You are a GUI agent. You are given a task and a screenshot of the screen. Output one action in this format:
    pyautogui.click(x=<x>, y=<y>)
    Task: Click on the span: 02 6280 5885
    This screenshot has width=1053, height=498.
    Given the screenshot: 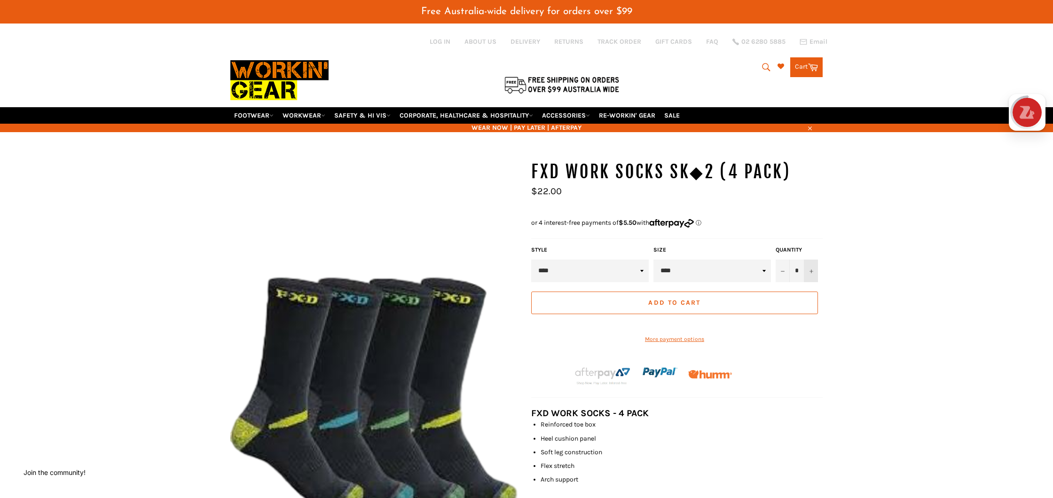 What is the action you would take?
    pyautogui.click(x=763, y=42)
    